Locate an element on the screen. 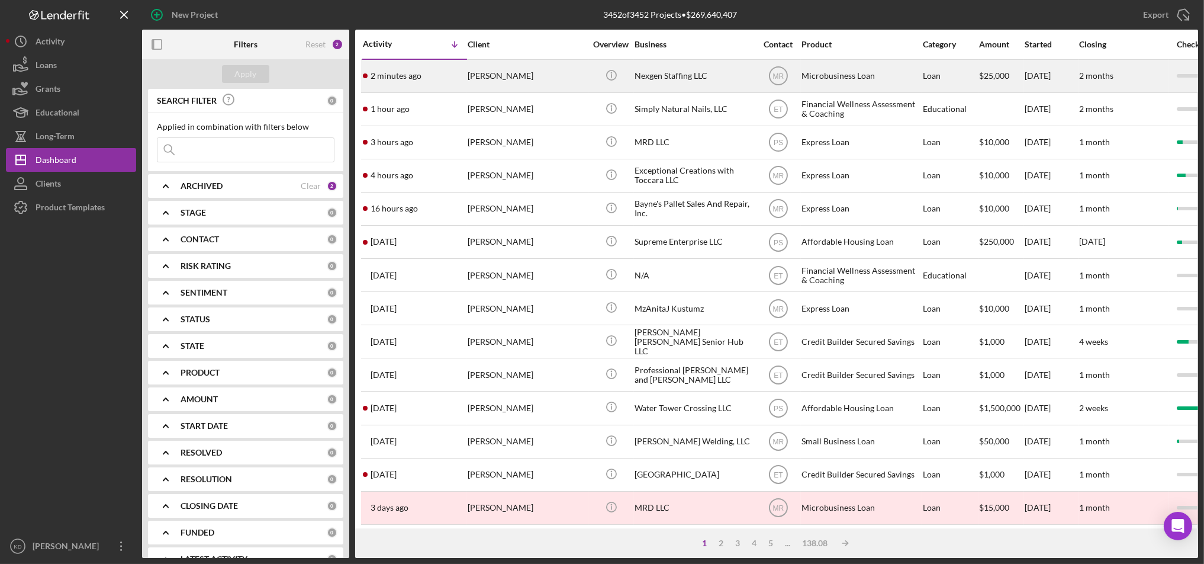  button: Apply is located at coordinates (246, 74).